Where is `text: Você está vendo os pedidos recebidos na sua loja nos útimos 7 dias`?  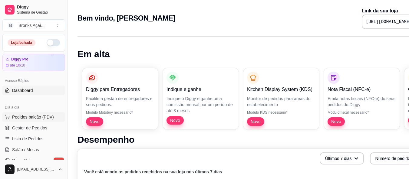 text: Você está vendo os pedidos recebidos na sua loja nos útimos 7 dias is located at coordinates (153, 172).